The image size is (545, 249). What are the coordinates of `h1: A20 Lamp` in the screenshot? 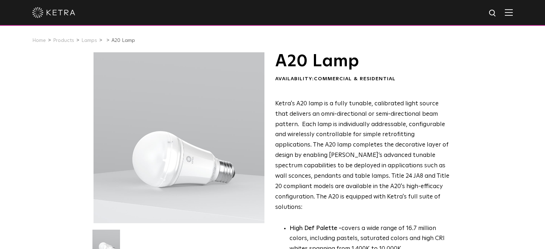 It's located at (362, 61).